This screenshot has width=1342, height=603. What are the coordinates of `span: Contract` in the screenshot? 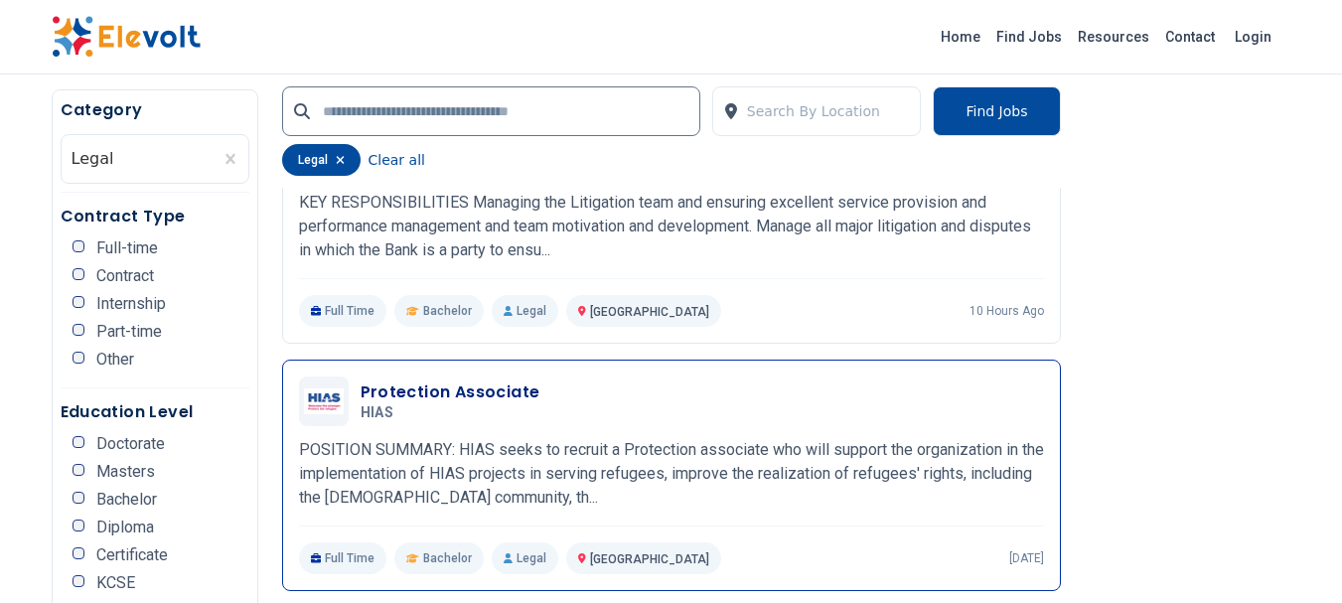 It's located at (125, 276).